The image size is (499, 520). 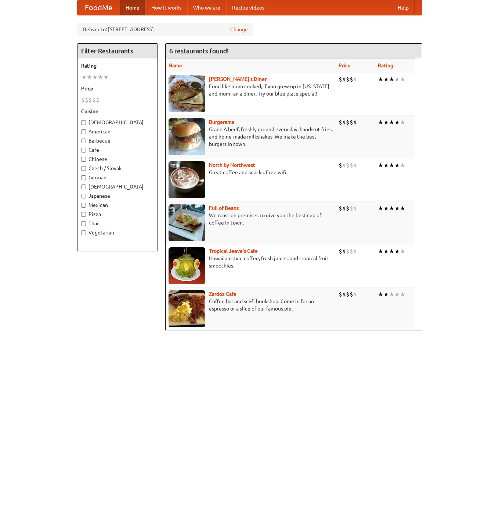 I want to click on input: Pizza, so click(x=83, y=214).